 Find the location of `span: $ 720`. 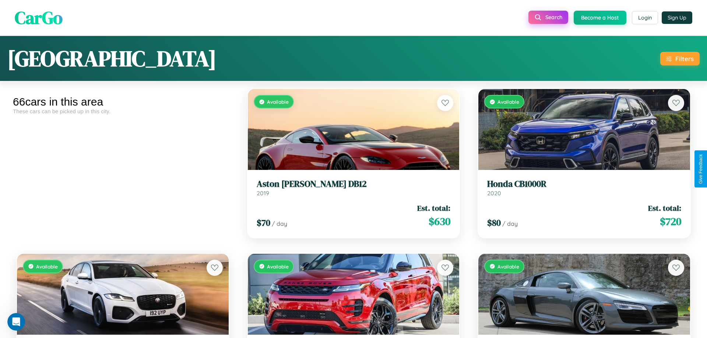

span: $ 720 is located at coordinates (670, 222).